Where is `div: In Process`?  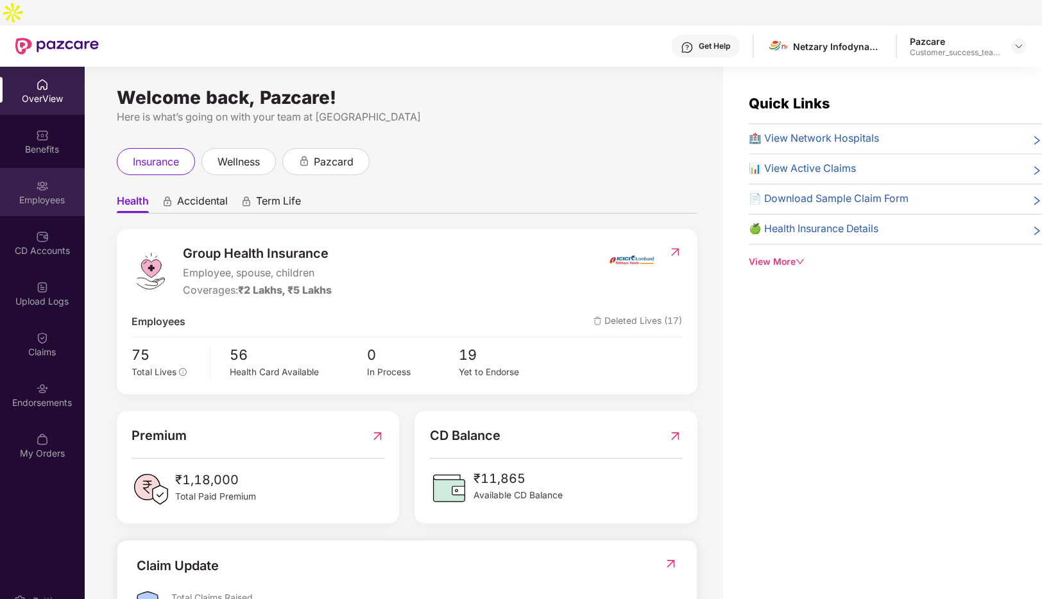 div: In Process is located at coordinates (413, 373).